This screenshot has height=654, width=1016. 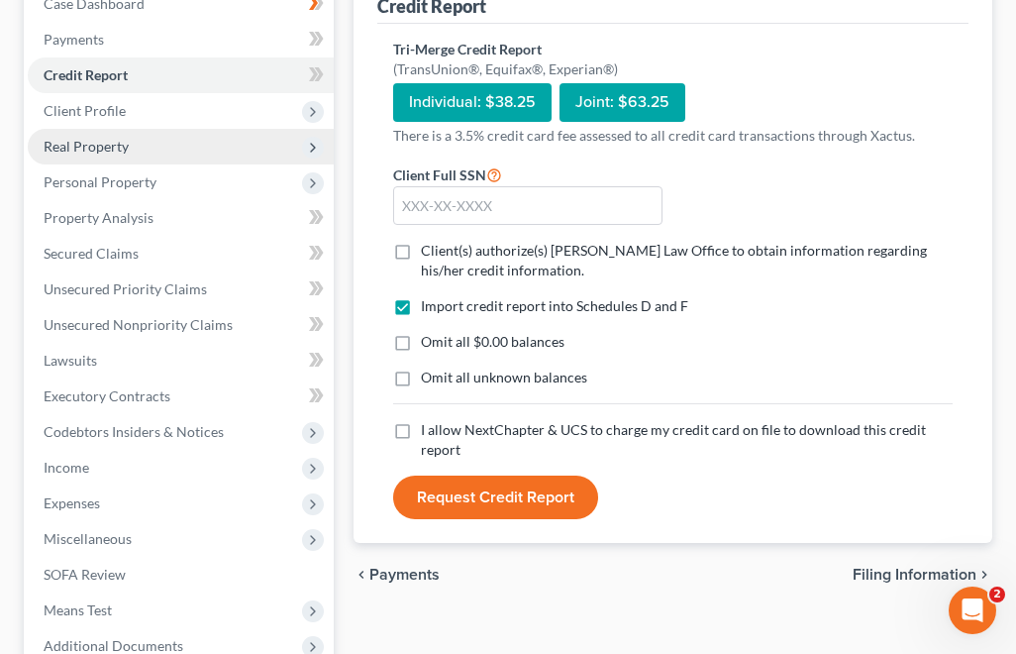 What do you see at coordinates (125, 288) in the screenshot?
I see `span: Unsecured Priority Claims` at bounding box center [125, 288].